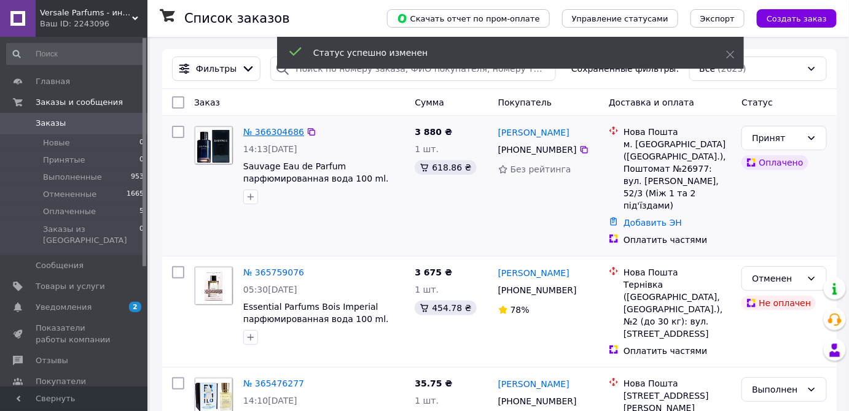 The height and width of the screenshot is (411, 849). What do you see at coordinates (652, 223) in the screenshot?
I see `a: Добавить ЭН` at bounding box center [652, 223].